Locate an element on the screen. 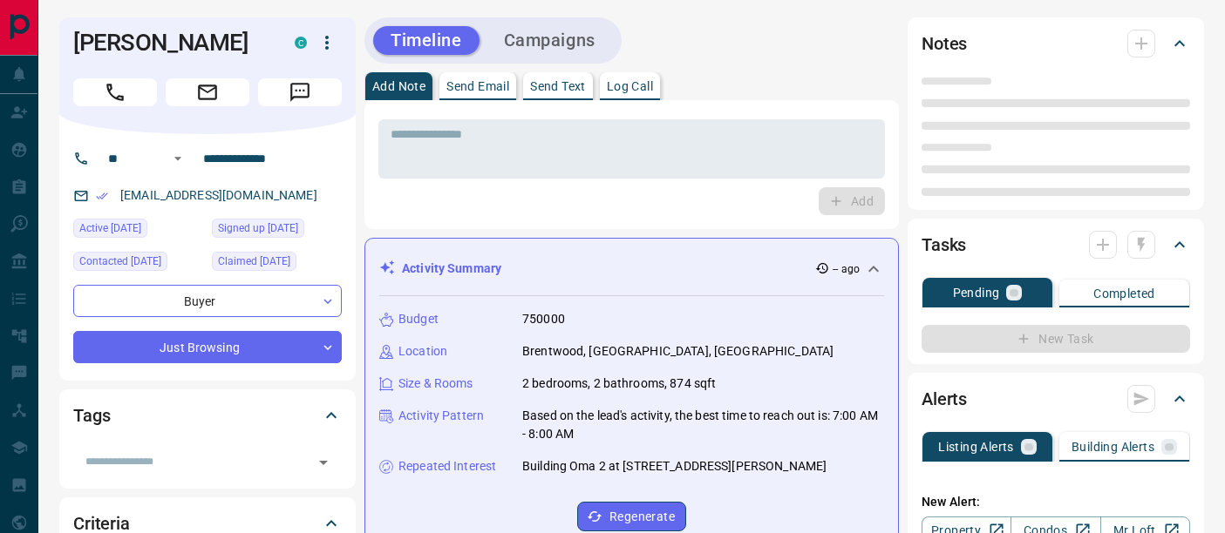  p: Pending is located at coordinates (976, 293).